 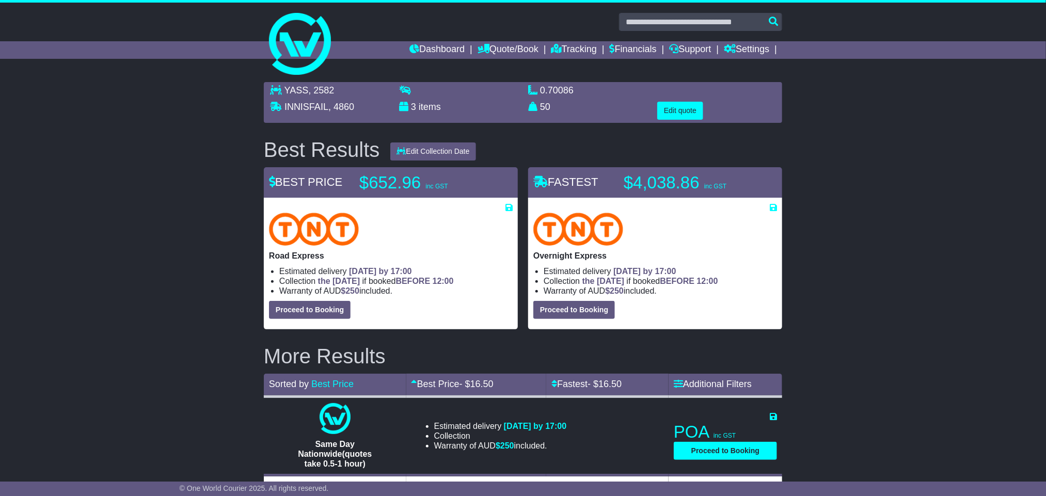 What do you see at coordinates (321, 90) in the screenshot?
I see `span: , 2582` at bounding box center [321, 90].